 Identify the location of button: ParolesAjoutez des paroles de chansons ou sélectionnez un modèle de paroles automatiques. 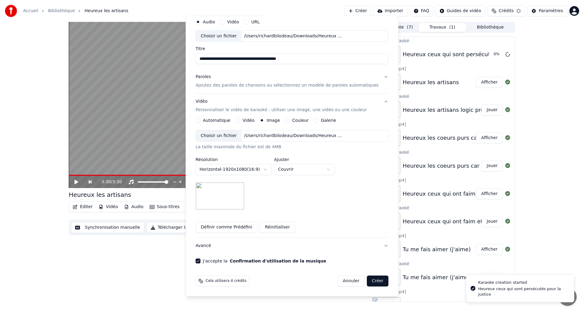
(292, 81).